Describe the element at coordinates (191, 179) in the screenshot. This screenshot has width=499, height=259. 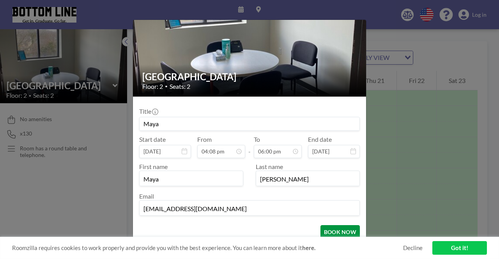
I see `input: First name` at that location.